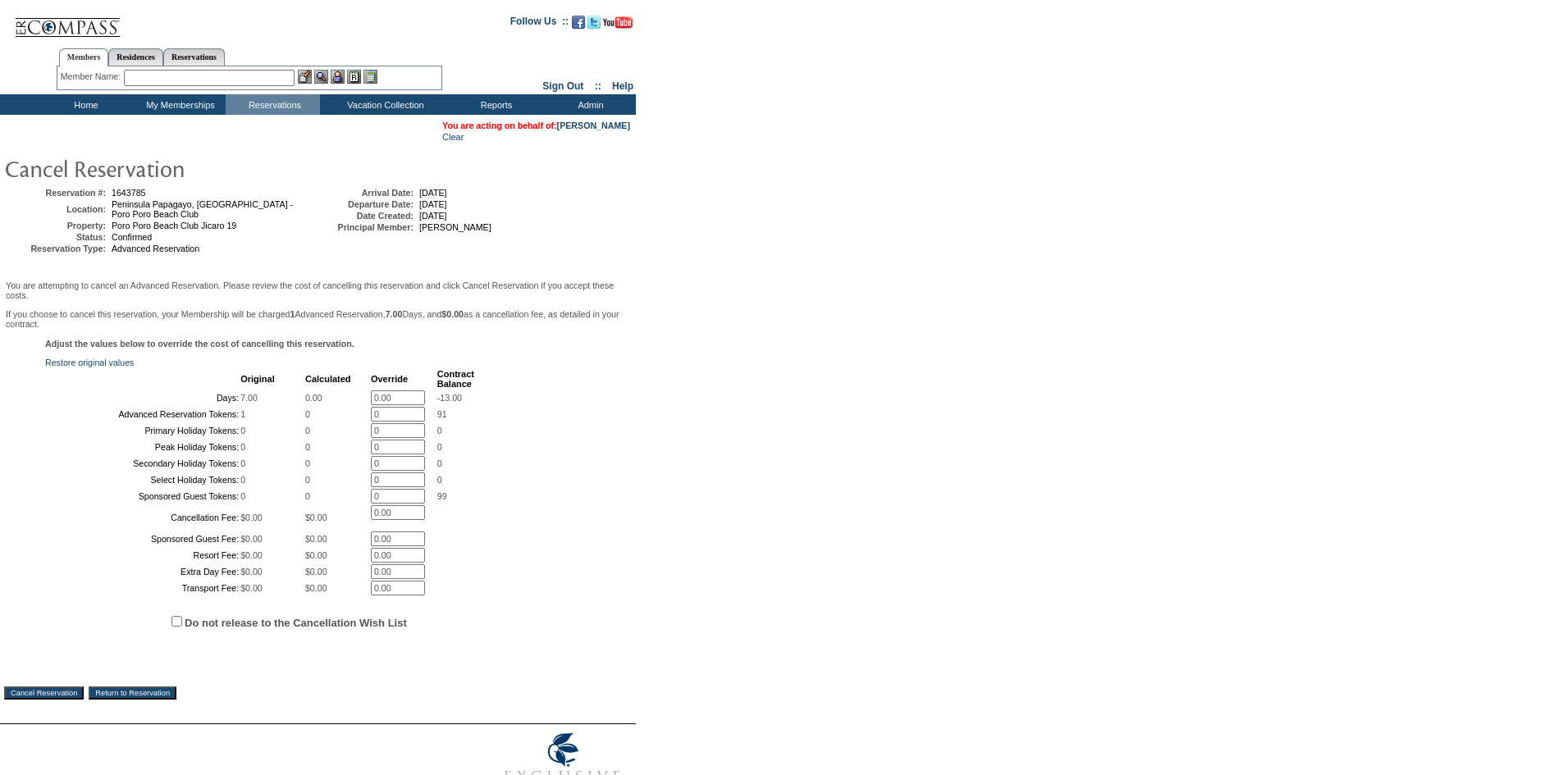  What do you see at coordinates (578, 22) in the screenshot?
I see `img: Become our fan on Facebook` at bounding box center [578, 22].